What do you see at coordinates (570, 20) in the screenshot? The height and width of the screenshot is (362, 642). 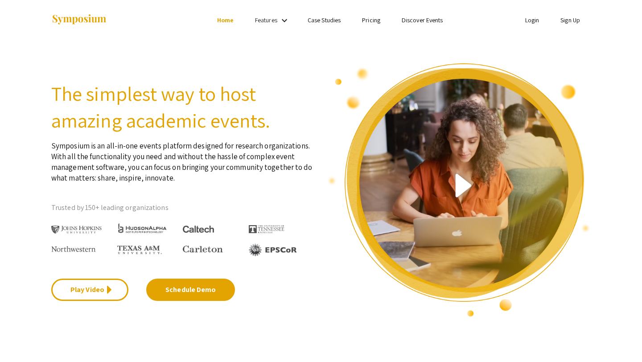 I see `a: Sign Up` at bounding box center [570, 20].